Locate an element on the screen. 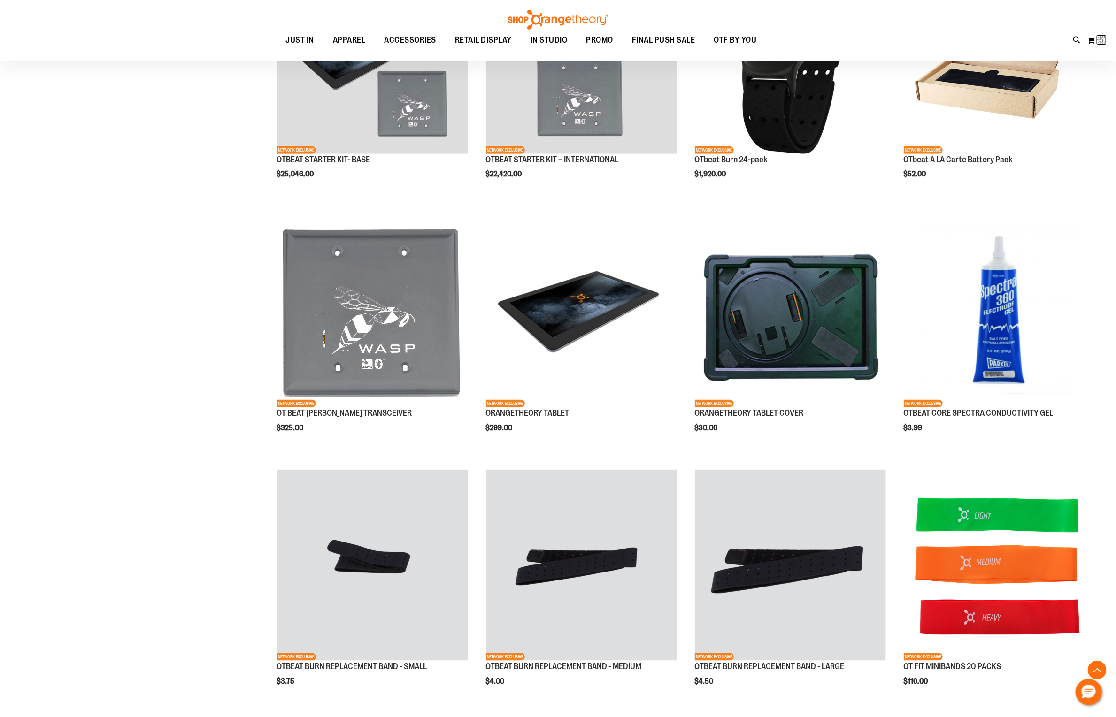  a: RETAIL DISPLAY is located at coordinates (483, 40).